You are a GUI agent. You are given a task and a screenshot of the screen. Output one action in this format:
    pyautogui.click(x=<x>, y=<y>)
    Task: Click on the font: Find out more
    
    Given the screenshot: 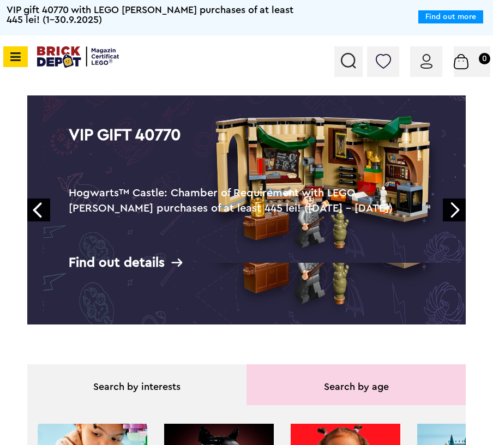 What is the action you would take?
    pyautogui.click(x=451, y=17)
    